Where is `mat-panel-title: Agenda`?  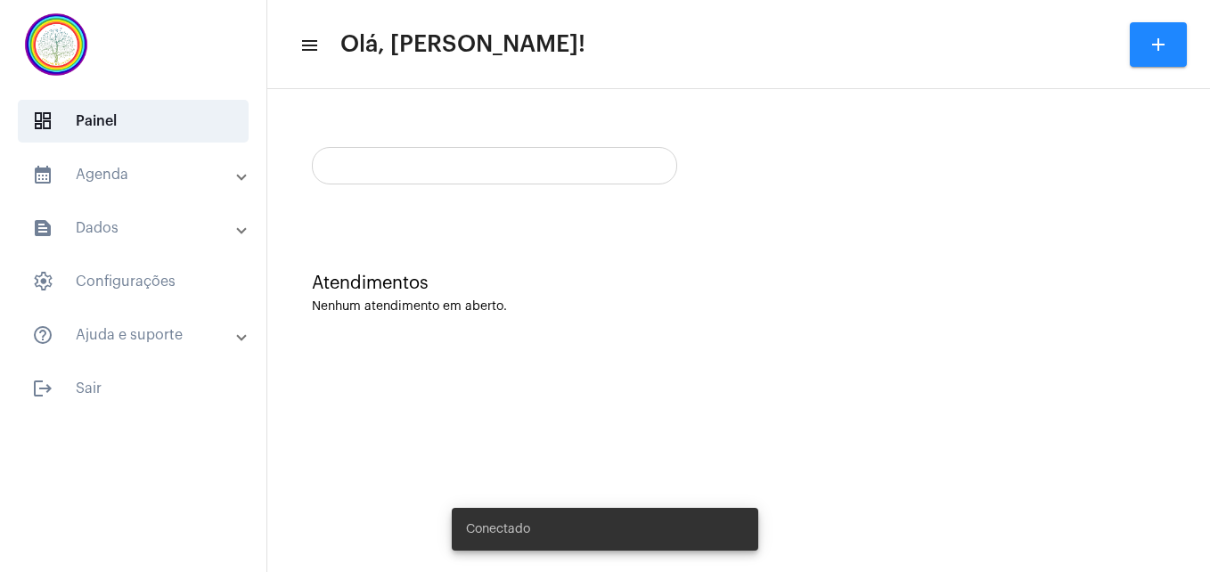
mat-panel-title: Agenda is located at coordinates (135, 175).